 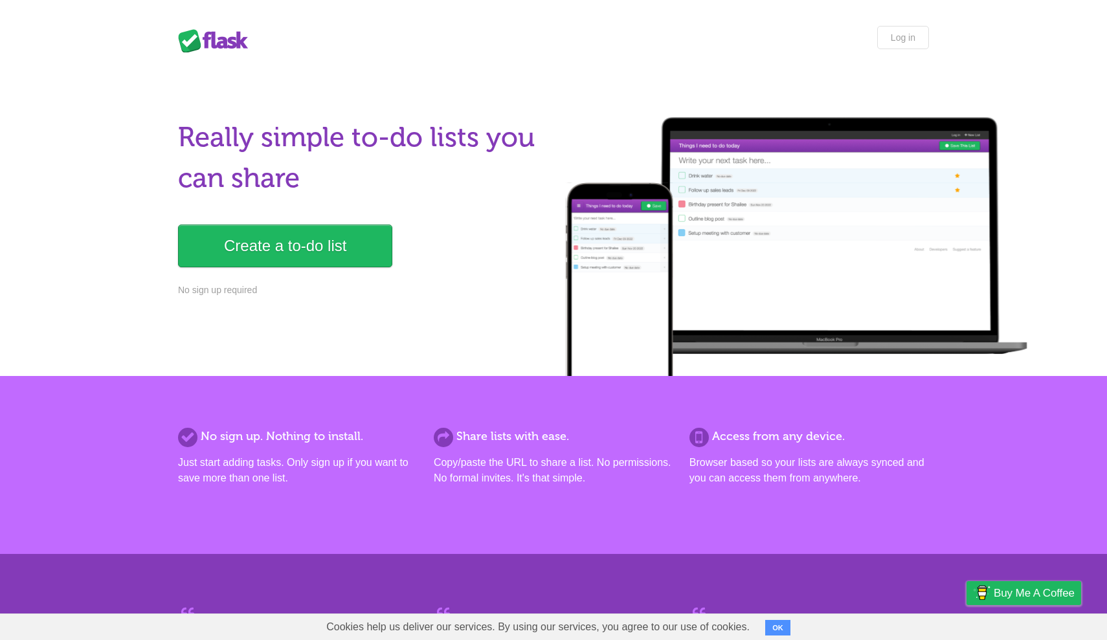 I want to click on a: Log in, so click(x=903, y=38).